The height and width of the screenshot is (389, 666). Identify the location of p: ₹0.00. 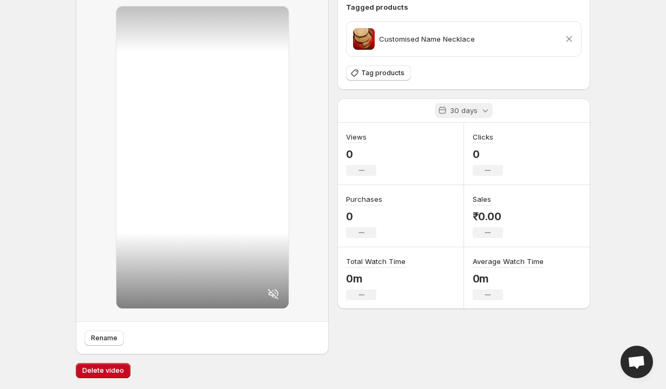
(488, 216).